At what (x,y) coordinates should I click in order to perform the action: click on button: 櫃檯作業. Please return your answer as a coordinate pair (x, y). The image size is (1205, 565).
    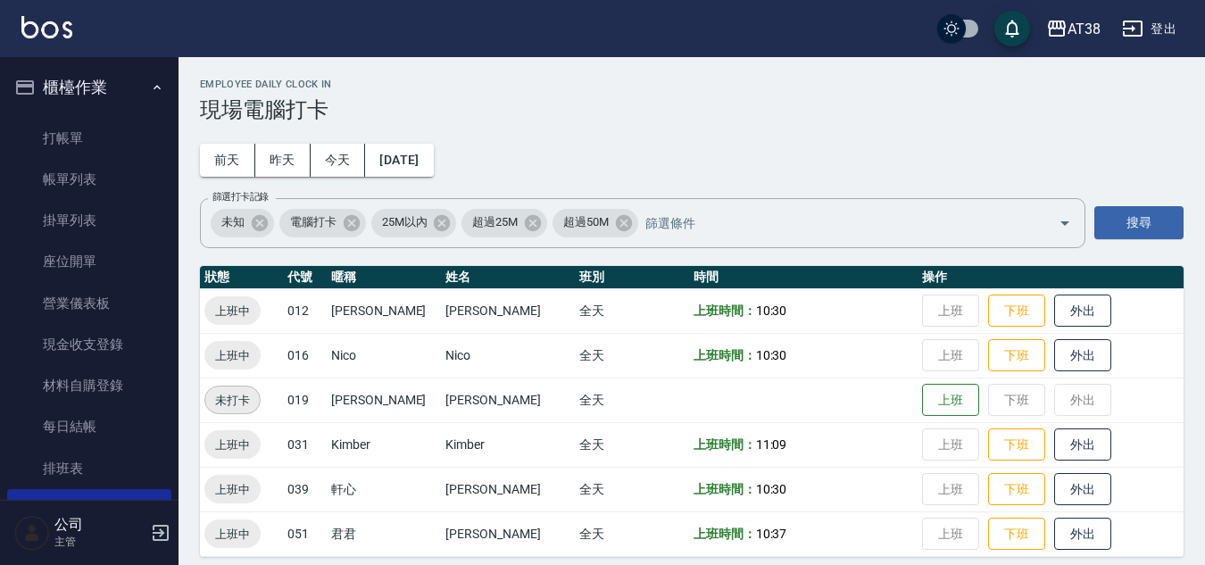
    Looking at the image, I should click on (89, 87).